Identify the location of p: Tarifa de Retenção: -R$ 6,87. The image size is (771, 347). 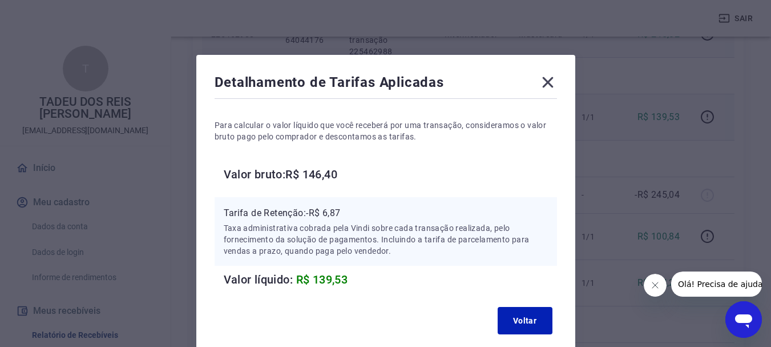
(386, 213).